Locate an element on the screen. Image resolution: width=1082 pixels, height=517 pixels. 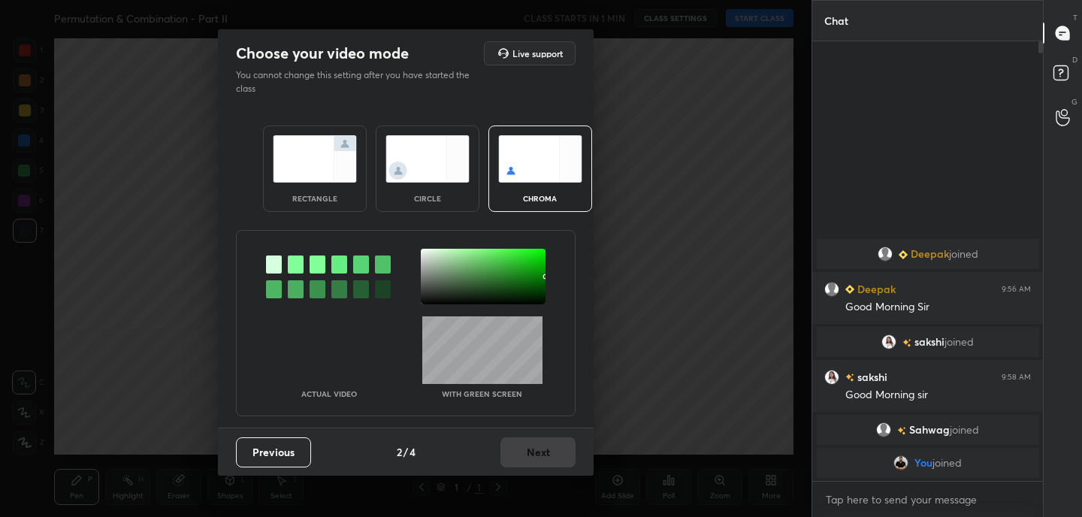
h6: Deepak is located at coordinates (875, 289).